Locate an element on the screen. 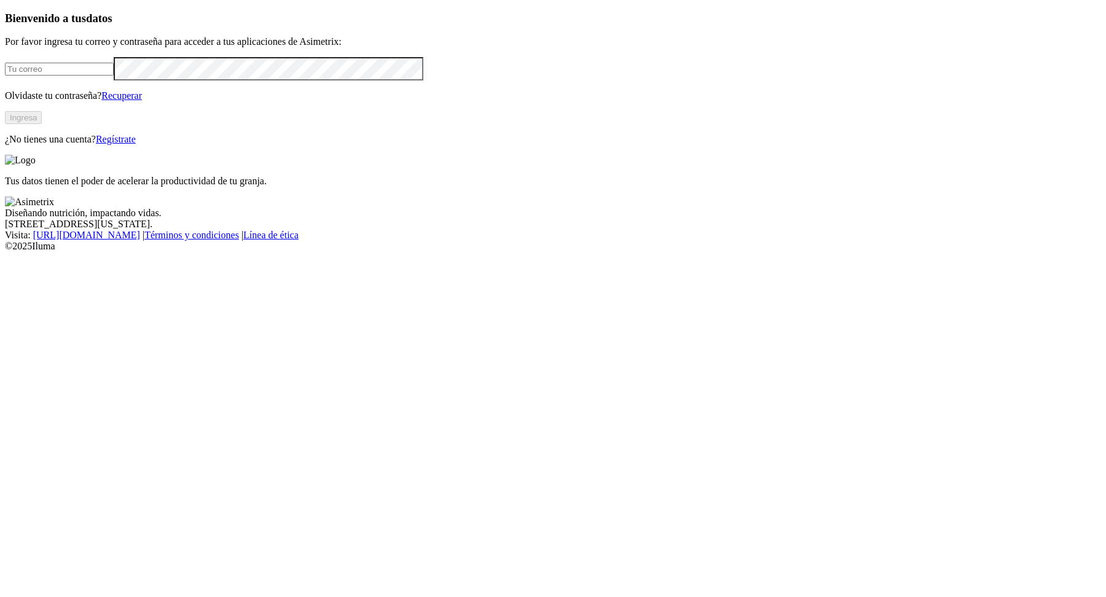 This screenshot has height=597, width=1106. input: Tu correo is located at coordinates (59, 69).